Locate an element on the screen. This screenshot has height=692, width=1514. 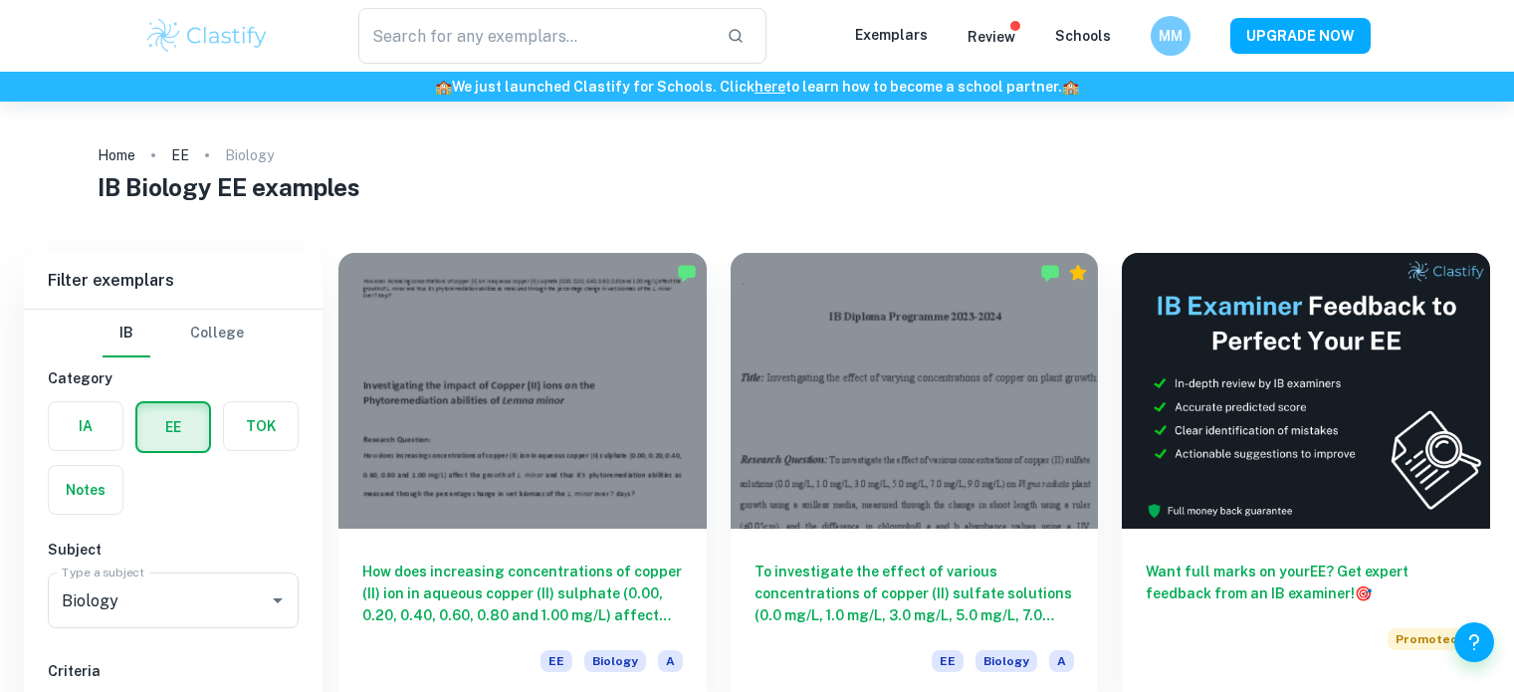
h6: MM is located at coordinates (1169, 36).